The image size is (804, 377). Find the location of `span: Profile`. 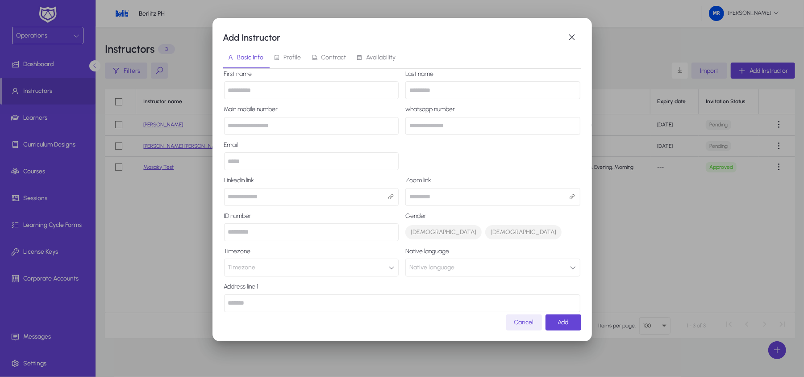

span: Profile is located at coordinates (292, 58).